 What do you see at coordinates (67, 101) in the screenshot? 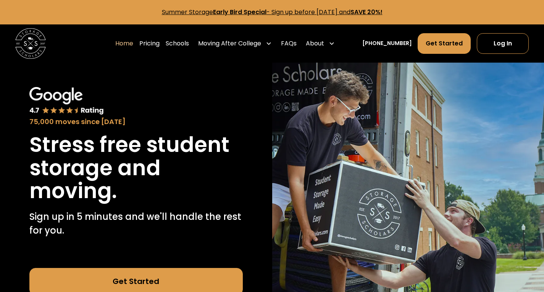
I see `img: Google 4.7 star rating` at bounding box center [67, 101].